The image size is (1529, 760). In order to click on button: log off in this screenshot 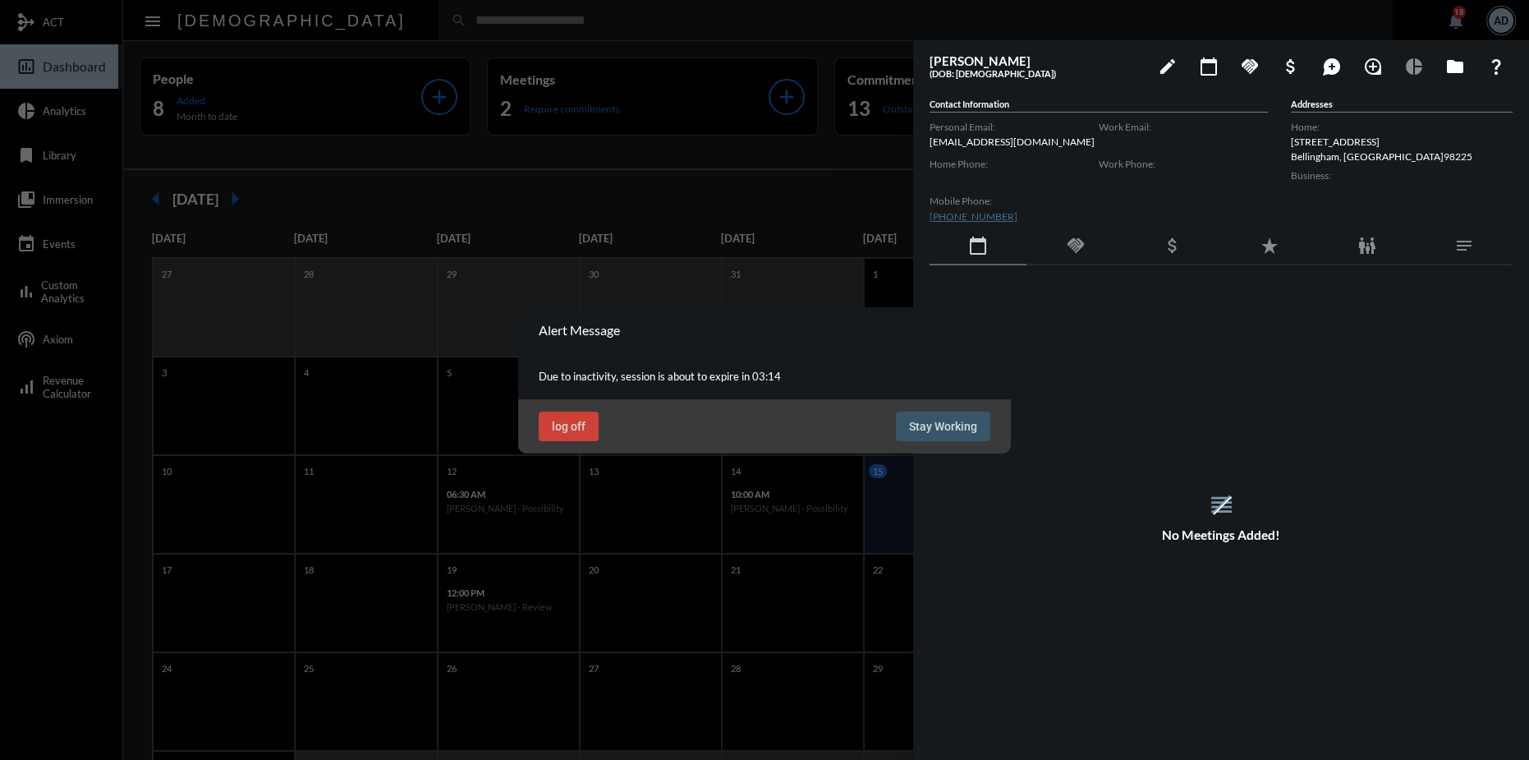, I will do `click(568, 426)`.